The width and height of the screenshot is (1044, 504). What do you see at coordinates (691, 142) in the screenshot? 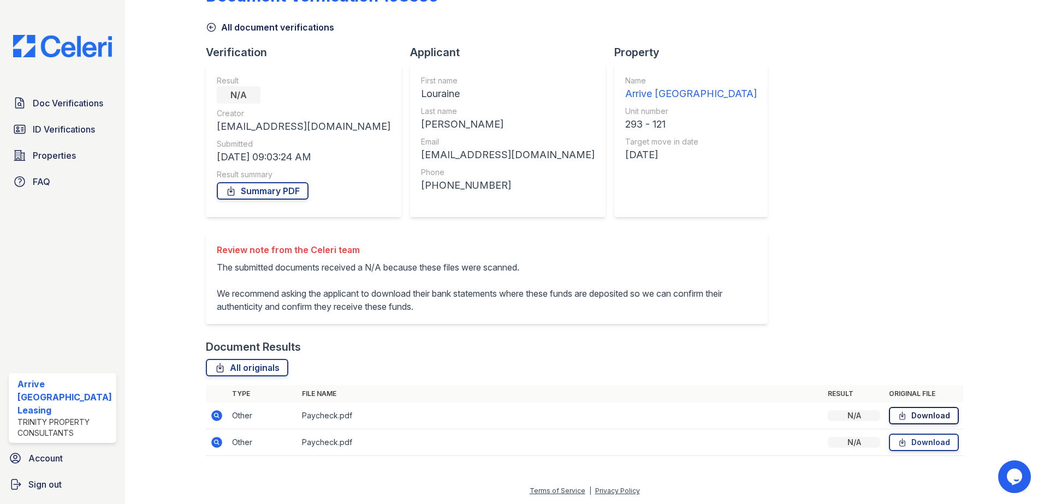
I see `div: Target move in date` at bounding box center [691, 142].